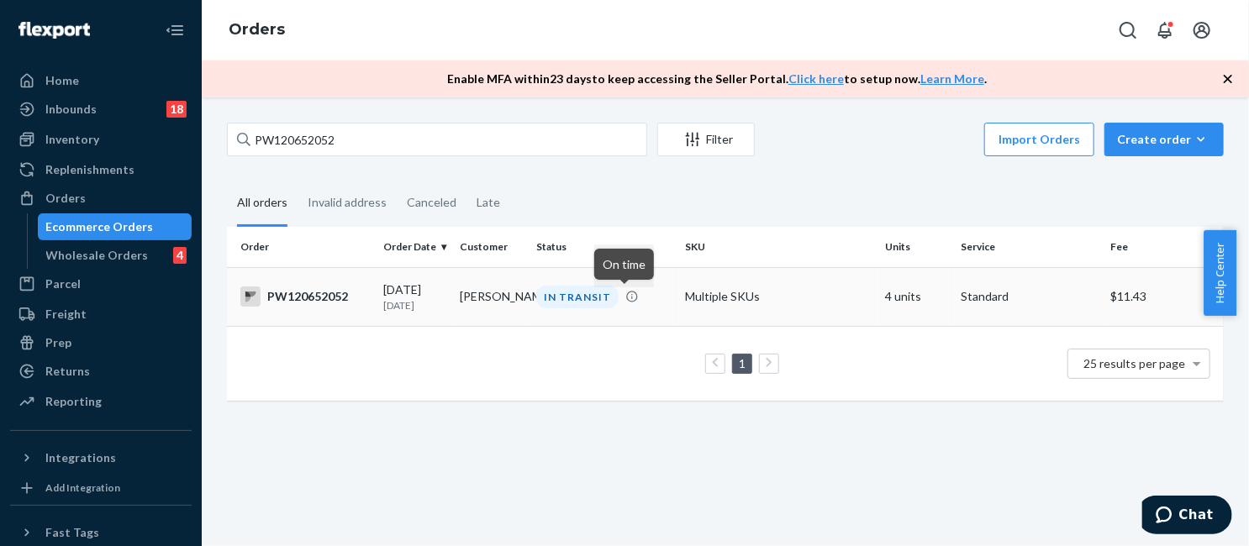 The width and height of the screenshot is (1249, 546). What do you see at coordinates (1164, 140) in the screenshot?
I see `div: Create order` at bounding box center [1164, 140].